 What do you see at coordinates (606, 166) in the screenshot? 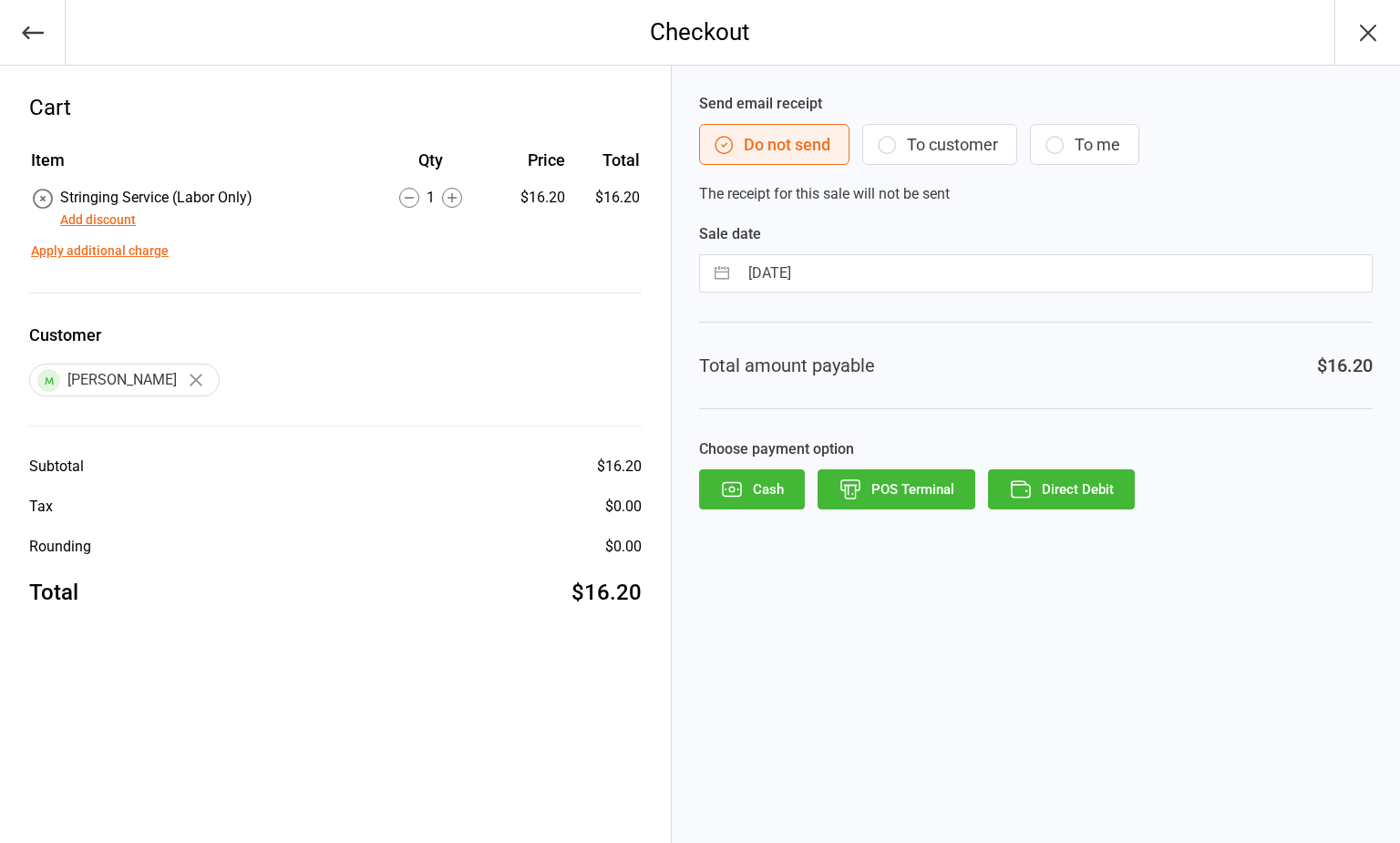
I see `th: Total` at bounding box center [606, 166].